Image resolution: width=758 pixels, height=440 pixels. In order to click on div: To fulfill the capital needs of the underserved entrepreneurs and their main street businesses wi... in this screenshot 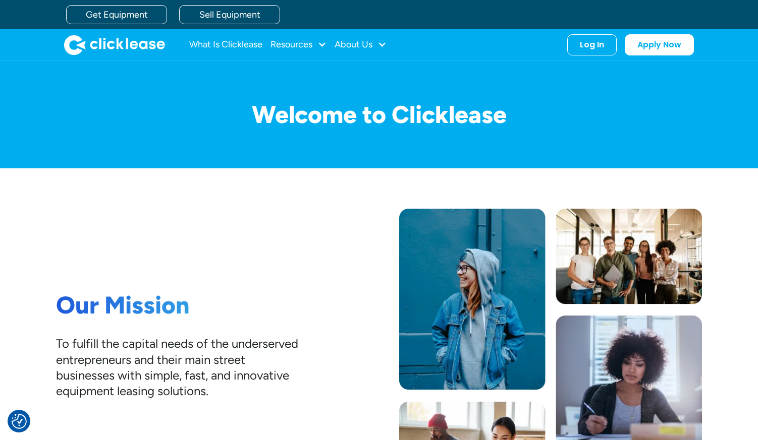, I will do `click(177, 367)`.